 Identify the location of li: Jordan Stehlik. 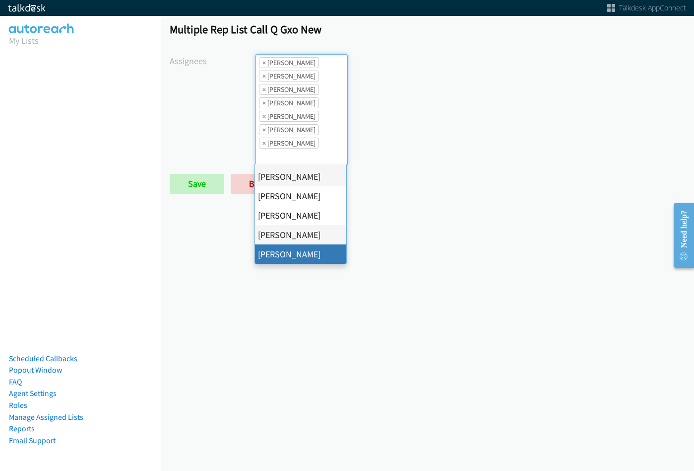
(289, 130).